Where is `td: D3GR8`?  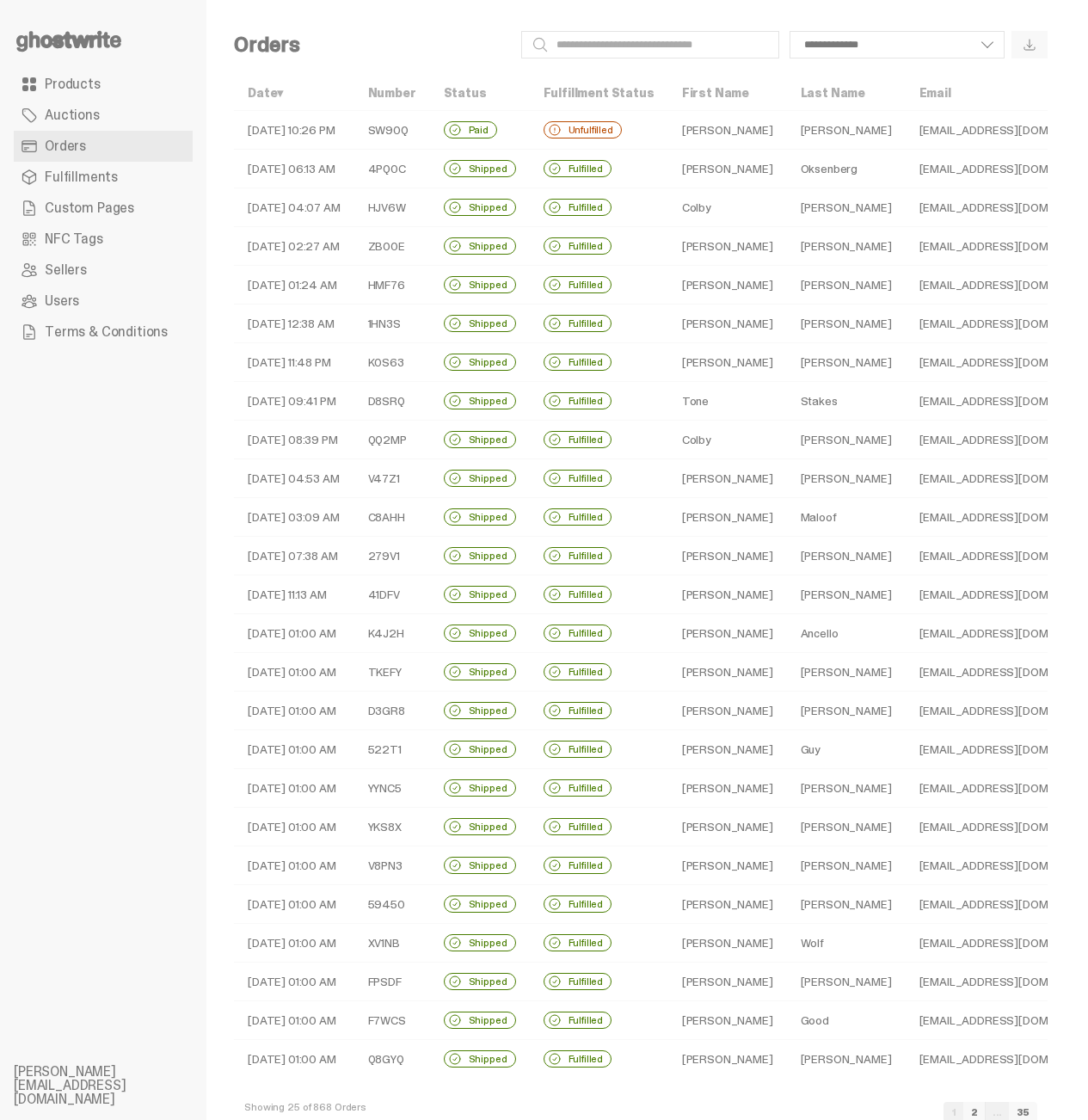
td: D3GR8 is located at coordinates (392, 710).